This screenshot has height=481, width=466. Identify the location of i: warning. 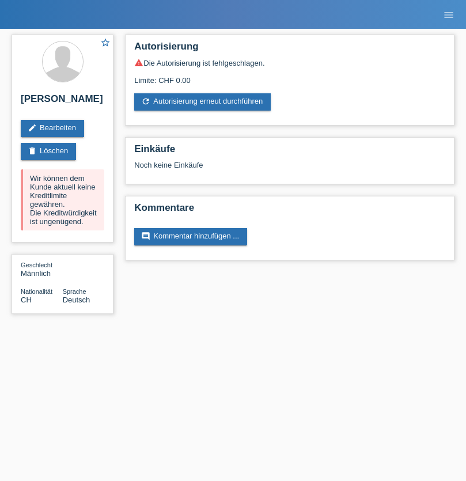
(139, 63).